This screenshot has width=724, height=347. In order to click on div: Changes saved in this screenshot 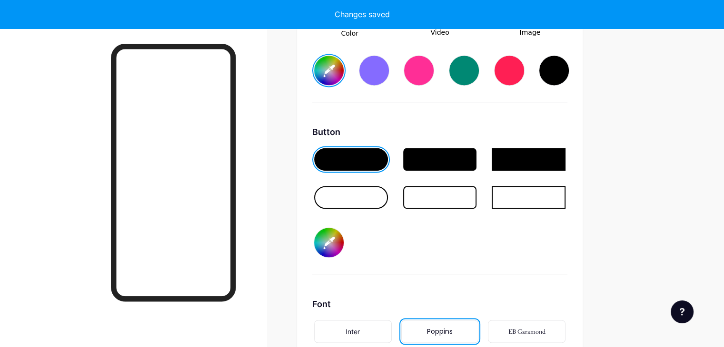, I will do `click(362, 14)`.